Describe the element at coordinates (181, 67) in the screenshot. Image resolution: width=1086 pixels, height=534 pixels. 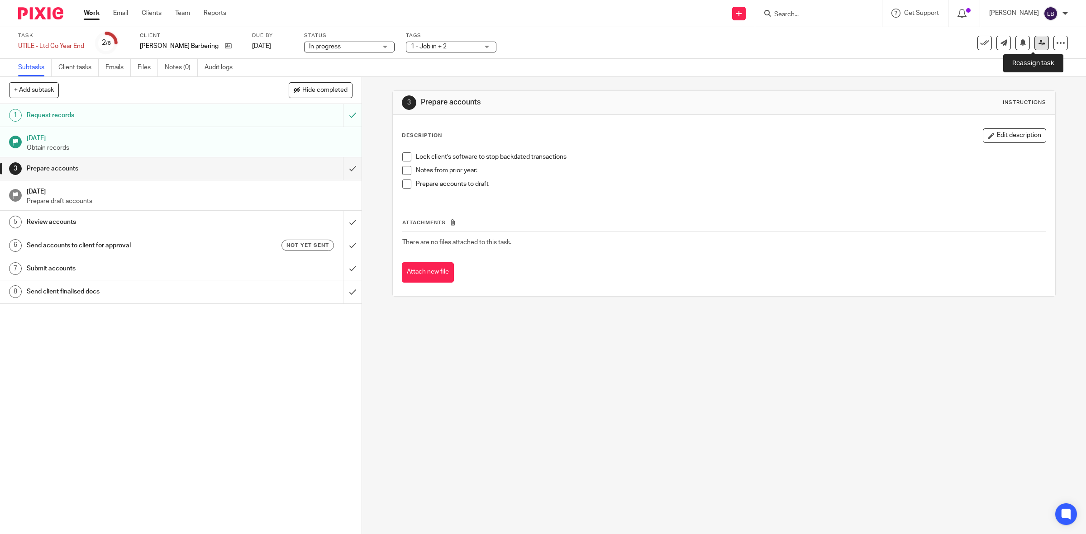
I see `a: Notes (0)` at that location.